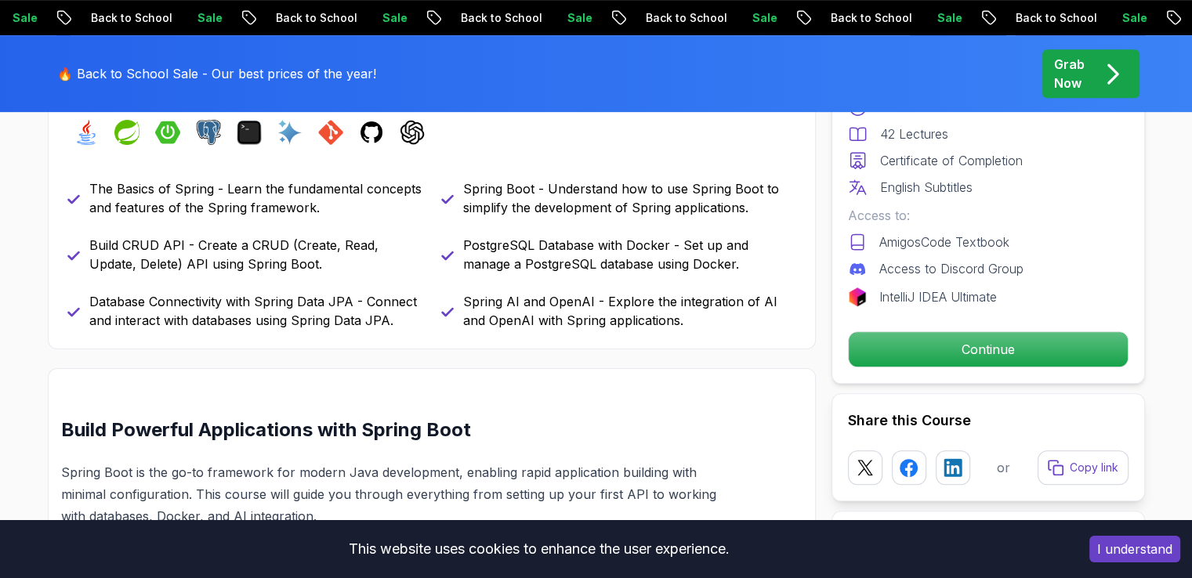 The height and width of the screenshot is (578, 1192). I want to click on button: Accept cookies, so click(1135, 549).